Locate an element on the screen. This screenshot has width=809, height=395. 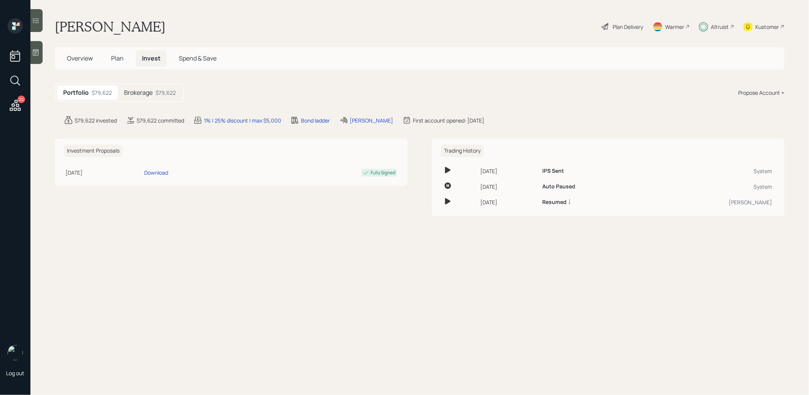
span: Plan is located at coordinates (117, 58).